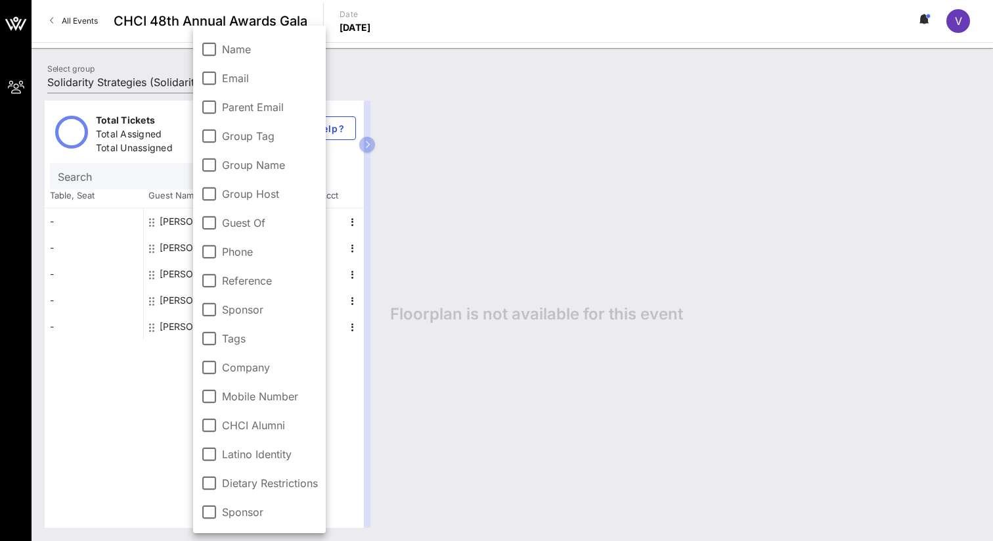 This screenshot has height=541, width=993. I want to click on label: Group Name, so click(270, 165).